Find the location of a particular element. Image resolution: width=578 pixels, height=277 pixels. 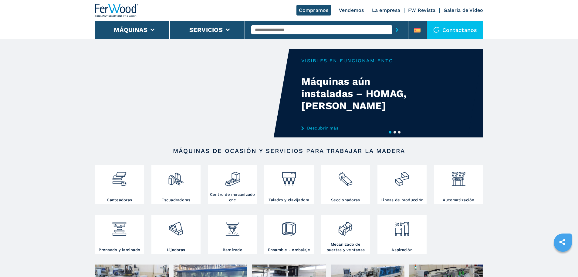

h2: Máquinas de ocasión y servicios para trabajar la madera is located at coordinates (289, 151).